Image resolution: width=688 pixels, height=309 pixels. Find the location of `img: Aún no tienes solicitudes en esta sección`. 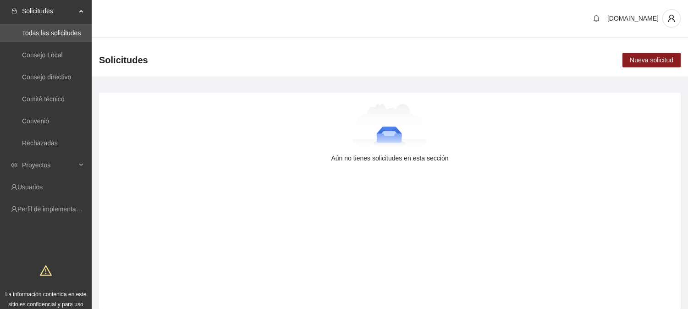

img: Aún no tienes solicitudes en esta sección is located at coordinates (390, 127).